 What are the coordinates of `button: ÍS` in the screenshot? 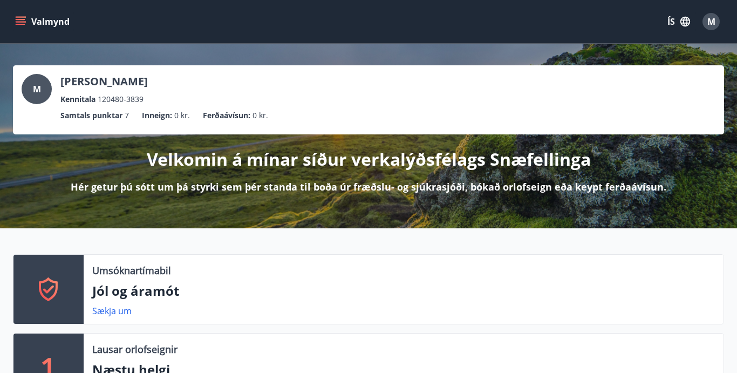 It's located at (679, 22).